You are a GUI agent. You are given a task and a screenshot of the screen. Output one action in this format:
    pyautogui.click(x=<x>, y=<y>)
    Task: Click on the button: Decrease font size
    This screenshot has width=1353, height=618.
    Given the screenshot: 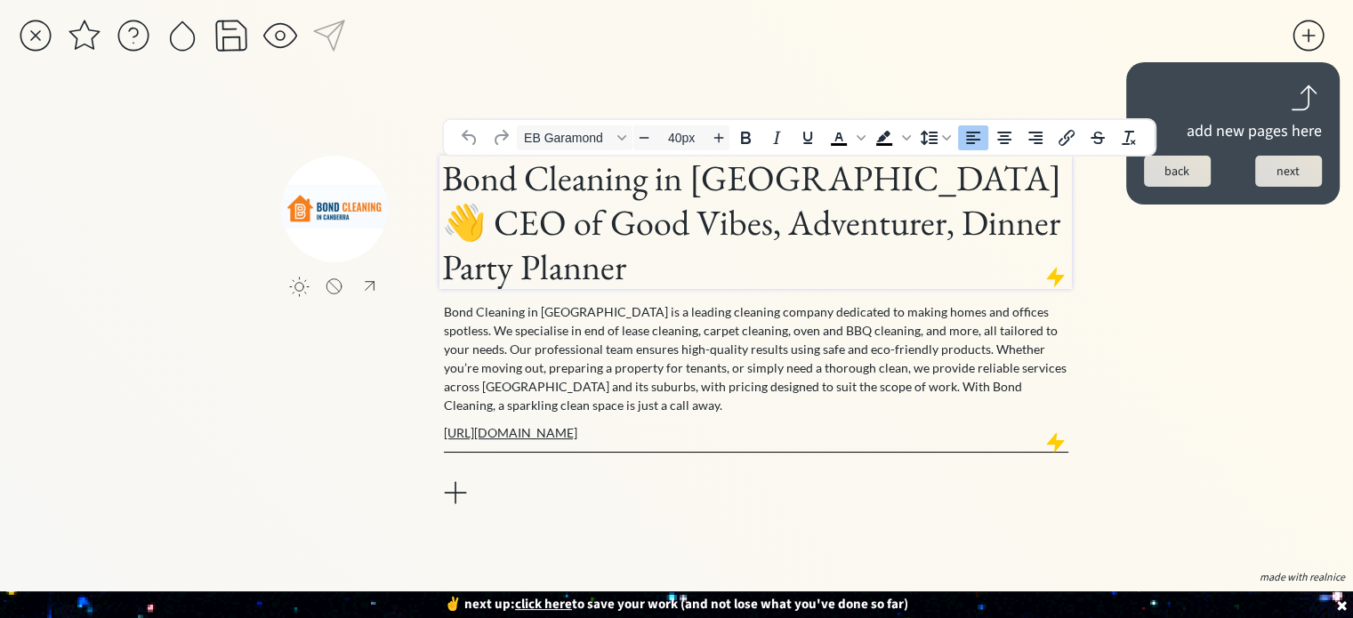 What is the action you would take?
    pyautogui.click(x=644, y=138)
    